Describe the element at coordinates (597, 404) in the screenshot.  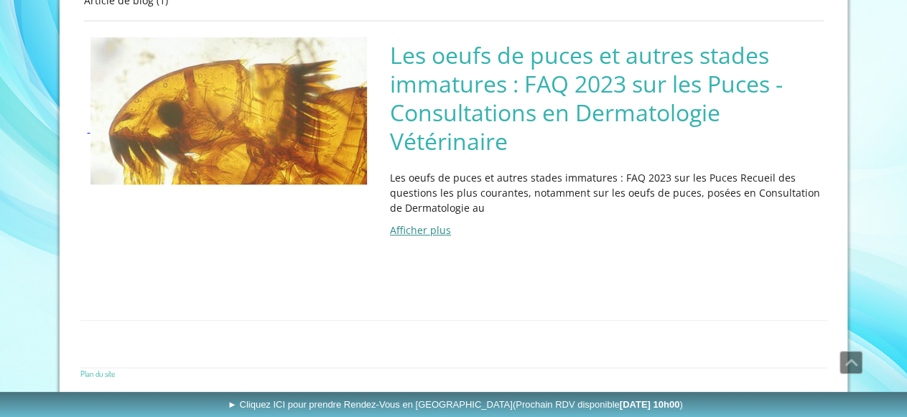
I see `span: (Prochain RDV disponible )` at that location.